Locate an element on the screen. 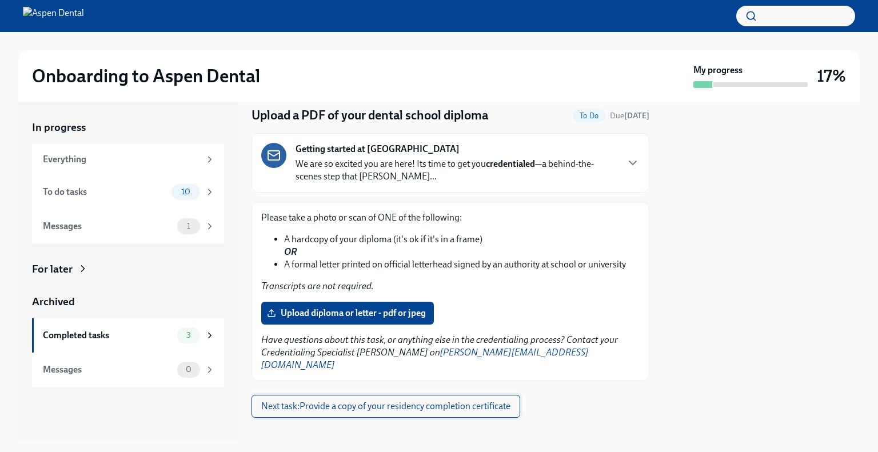 The width and height of the screenshot is (878, 452). a: Everything is located at coordinates (128, 160).